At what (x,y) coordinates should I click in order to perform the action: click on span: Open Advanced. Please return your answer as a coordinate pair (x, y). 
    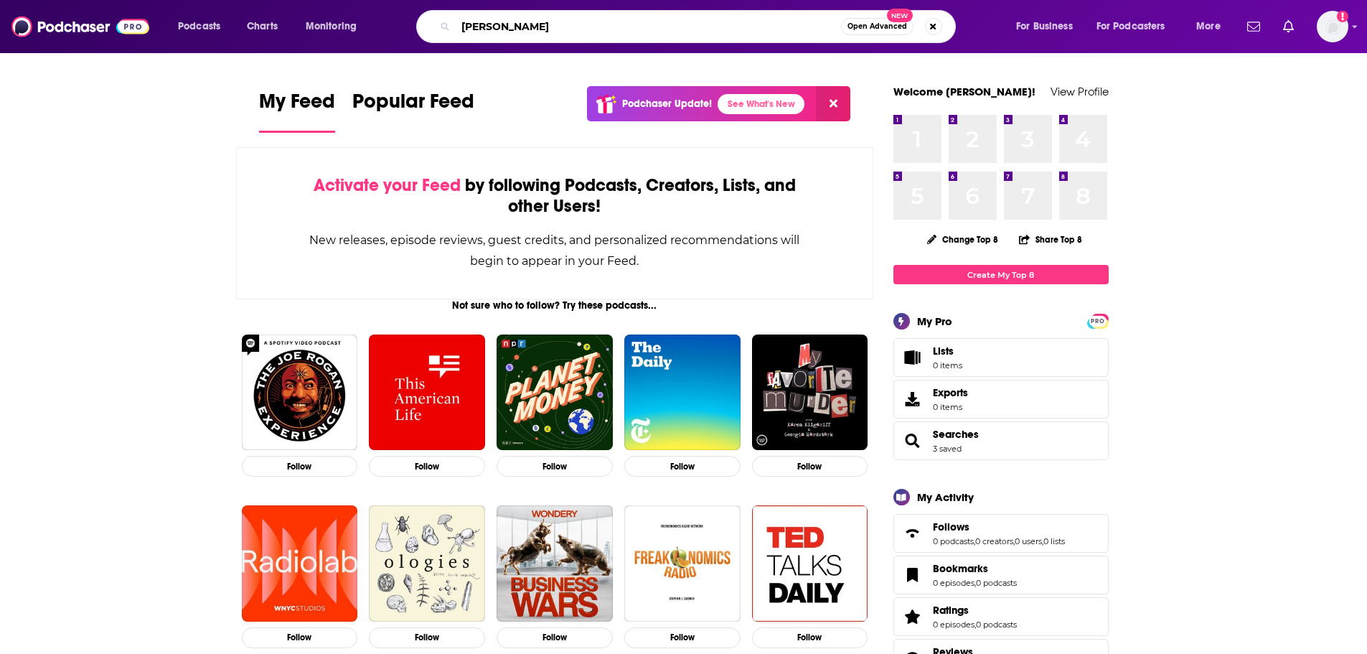
    Looking at the image, I should click on (877, 27).